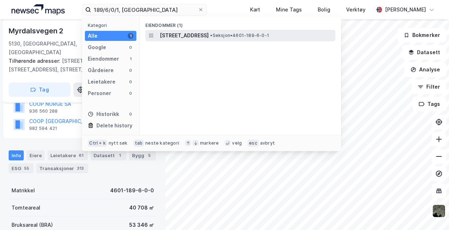 The height and width of the screenshot is (230, 449). I want to click on button: Bokmerker, so click(421, 35).